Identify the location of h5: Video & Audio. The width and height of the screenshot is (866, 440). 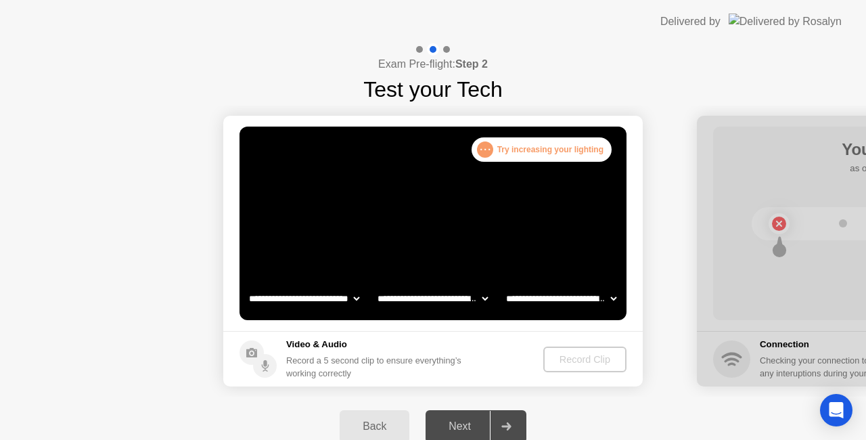
(376, 344).